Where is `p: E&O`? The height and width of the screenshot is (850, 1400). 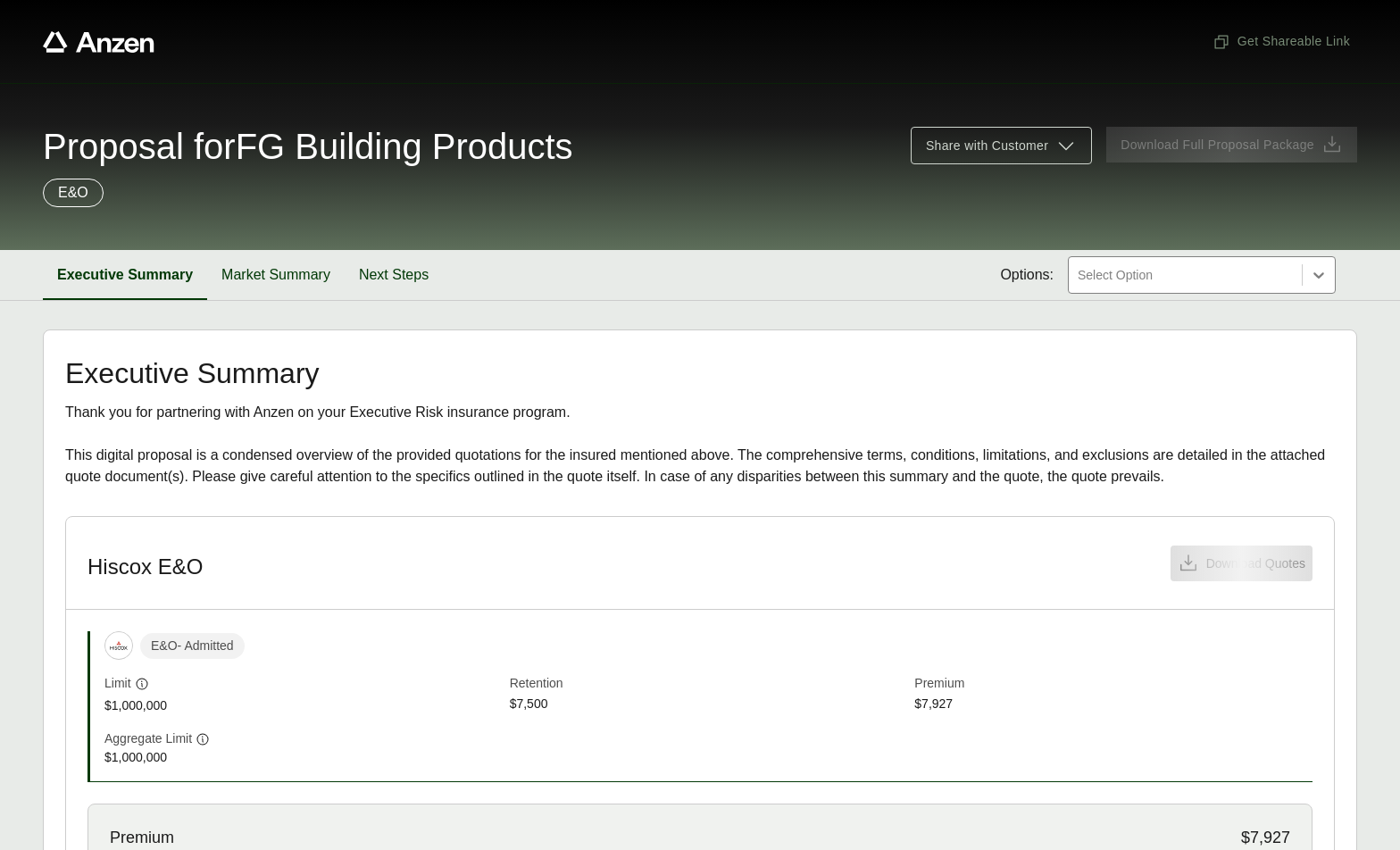 p: E&O is located at coordinates (73, 193).